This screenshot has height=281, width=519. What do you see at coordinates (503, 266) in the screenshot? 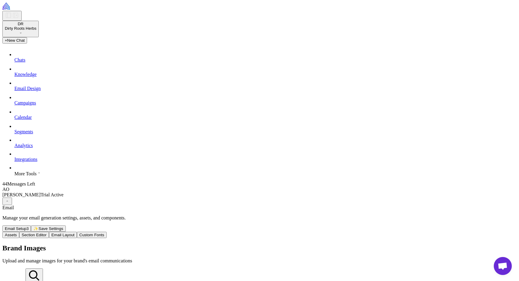
I see `div: Open chat` at bounding box center [503, 266].